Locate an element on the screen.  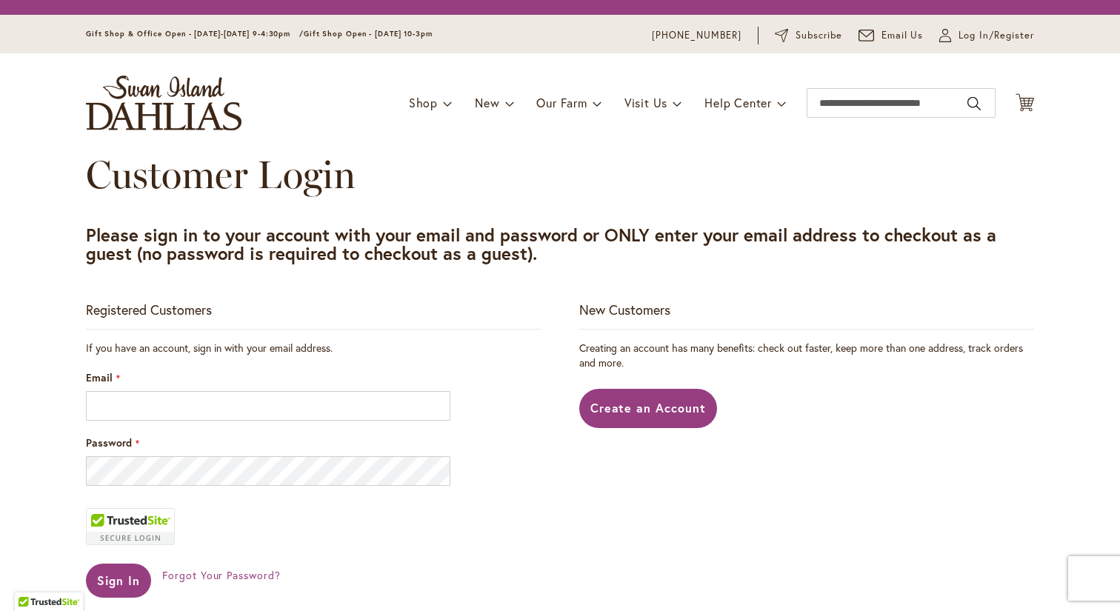
a: store logo is located at coordinates (164, 103).